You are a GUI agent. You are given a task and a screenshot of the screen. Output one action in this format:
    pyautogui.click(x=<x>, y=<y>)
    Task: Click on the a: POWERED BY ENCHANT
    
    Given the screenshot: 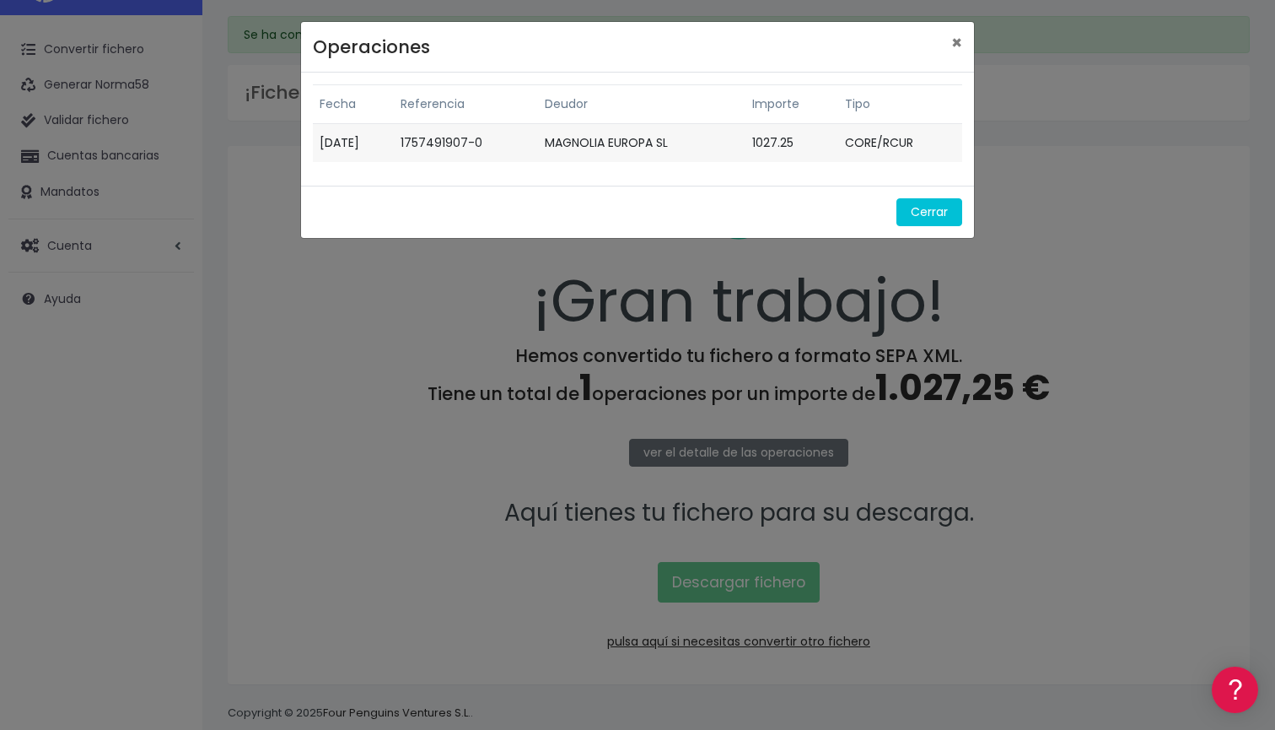 What is the action you would take?
    pyautogui.click(x=278, y=493)
    